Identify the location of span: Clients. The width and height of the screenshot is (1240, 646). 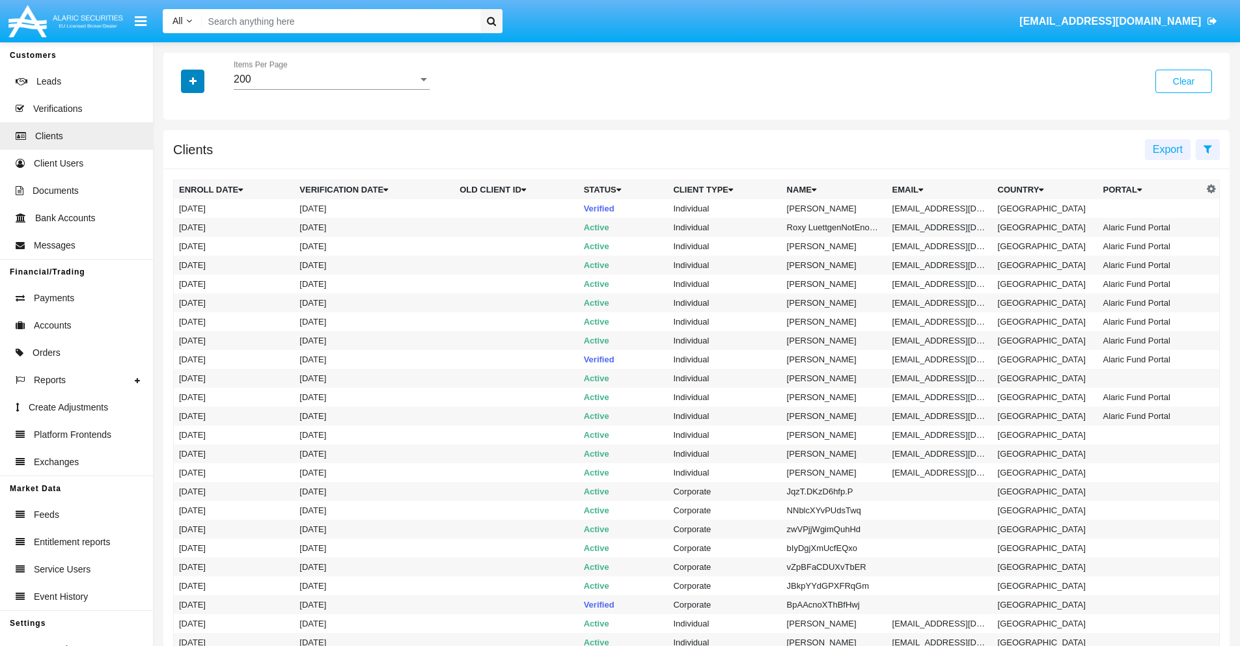
(49, 136).